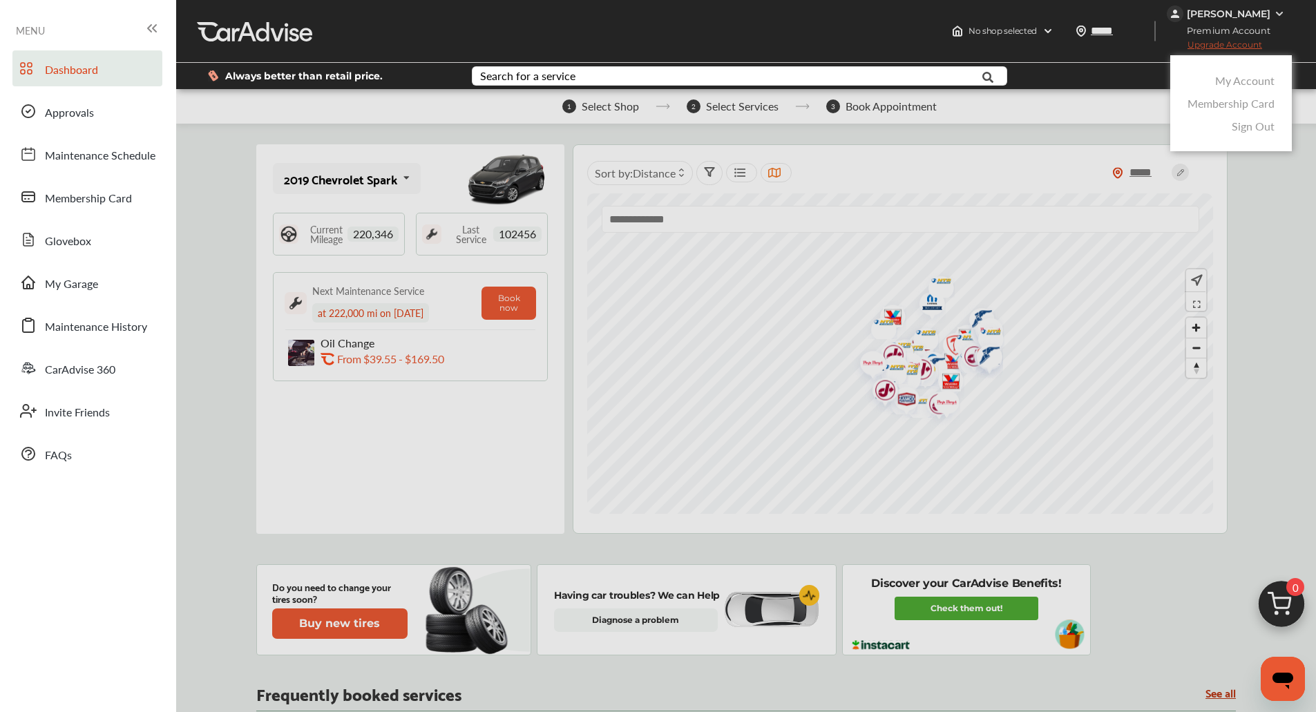  What do you see at coordinates (58, 456) in the screenshot?
I see `span: FAQs` at bounding box center [58, 456].